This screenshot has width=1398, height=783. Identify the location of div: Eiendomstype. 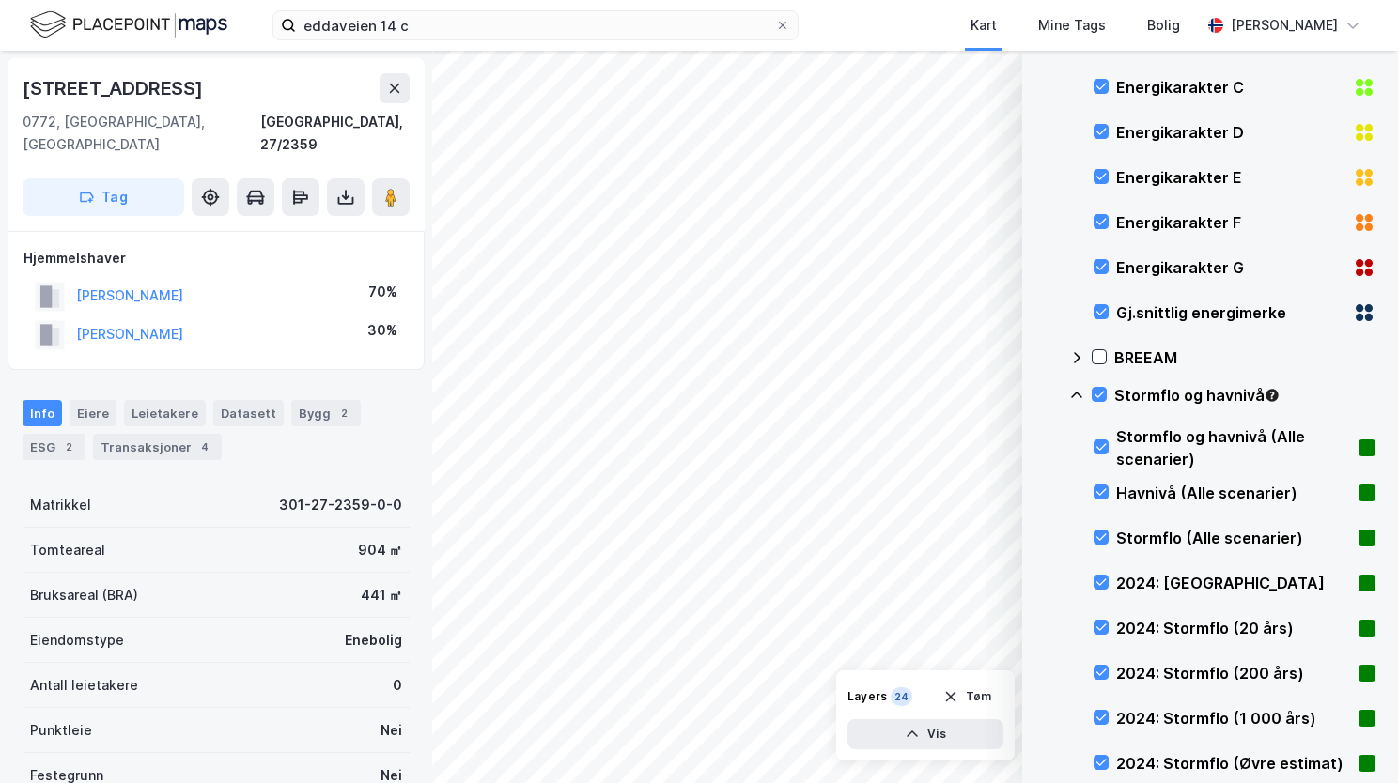
(77, 641).